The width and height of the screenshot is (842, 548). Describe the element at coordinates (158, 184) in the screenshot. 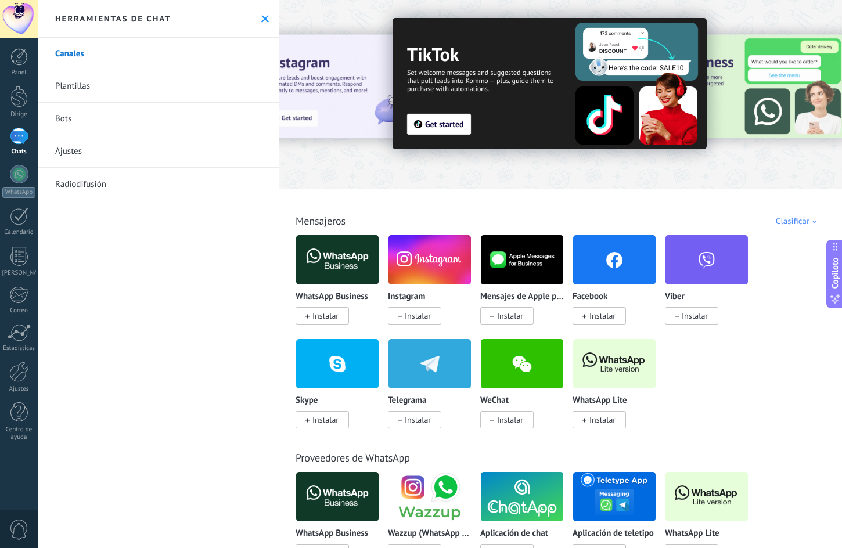

I see `a: Radiodifusión` at that location.